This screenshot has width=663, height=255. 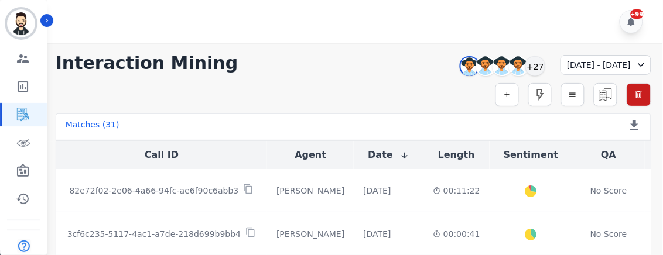 I want to click on div: 00:11:22, so click(x=456, y=191).